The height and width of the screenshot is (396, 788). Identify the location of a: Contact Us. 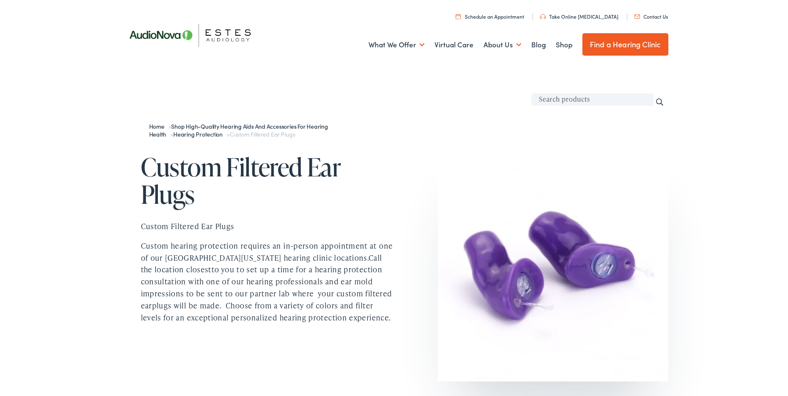
(651, 16).